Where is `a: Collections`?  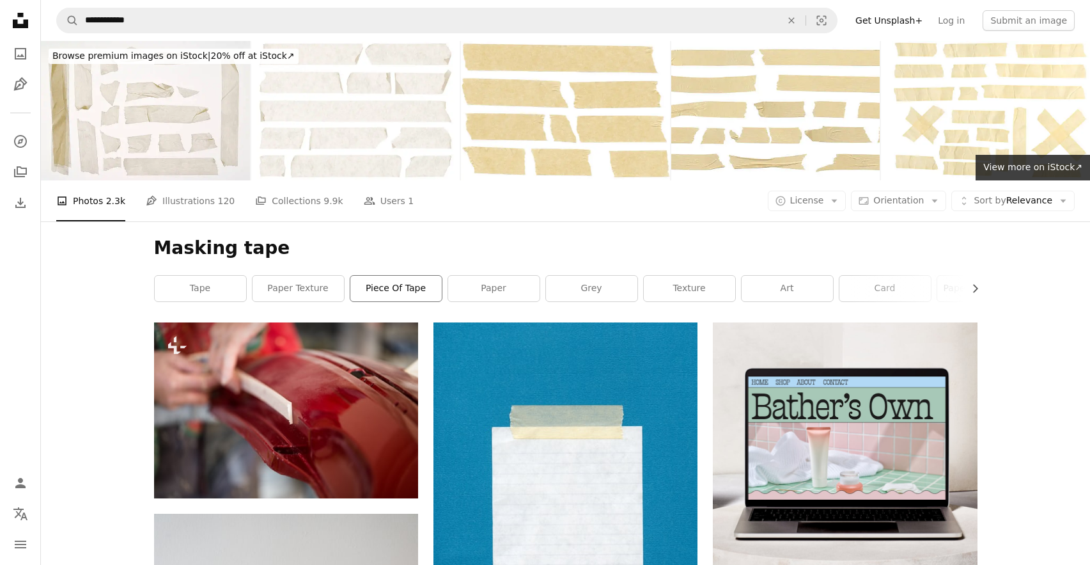 a: Collections is located at coordinates (20, 172).